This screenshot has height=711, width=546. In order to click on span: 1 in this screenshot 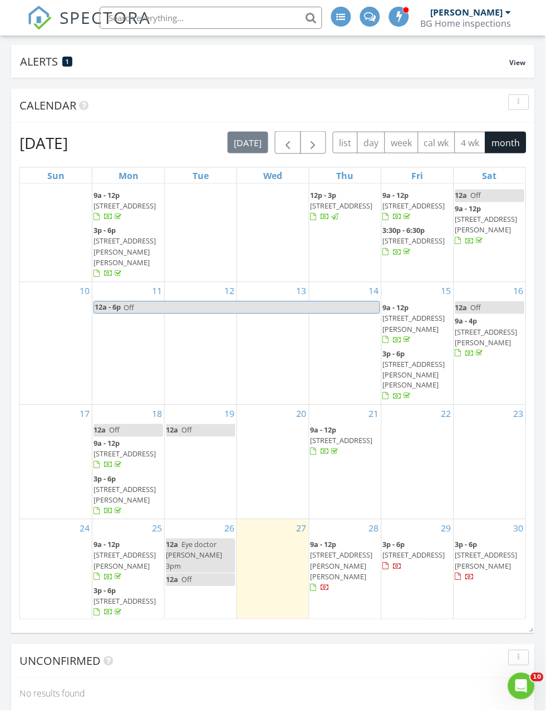, I will do `click(67, 62)`.